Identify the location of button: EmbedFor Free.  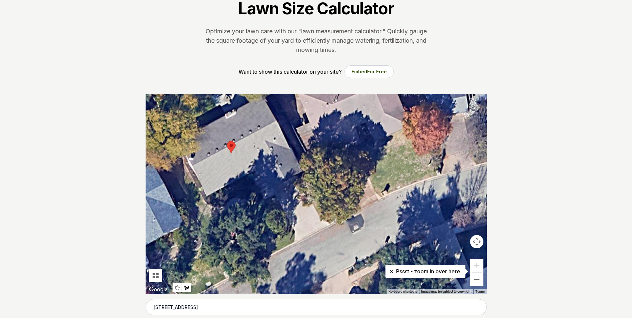
(369, 72).